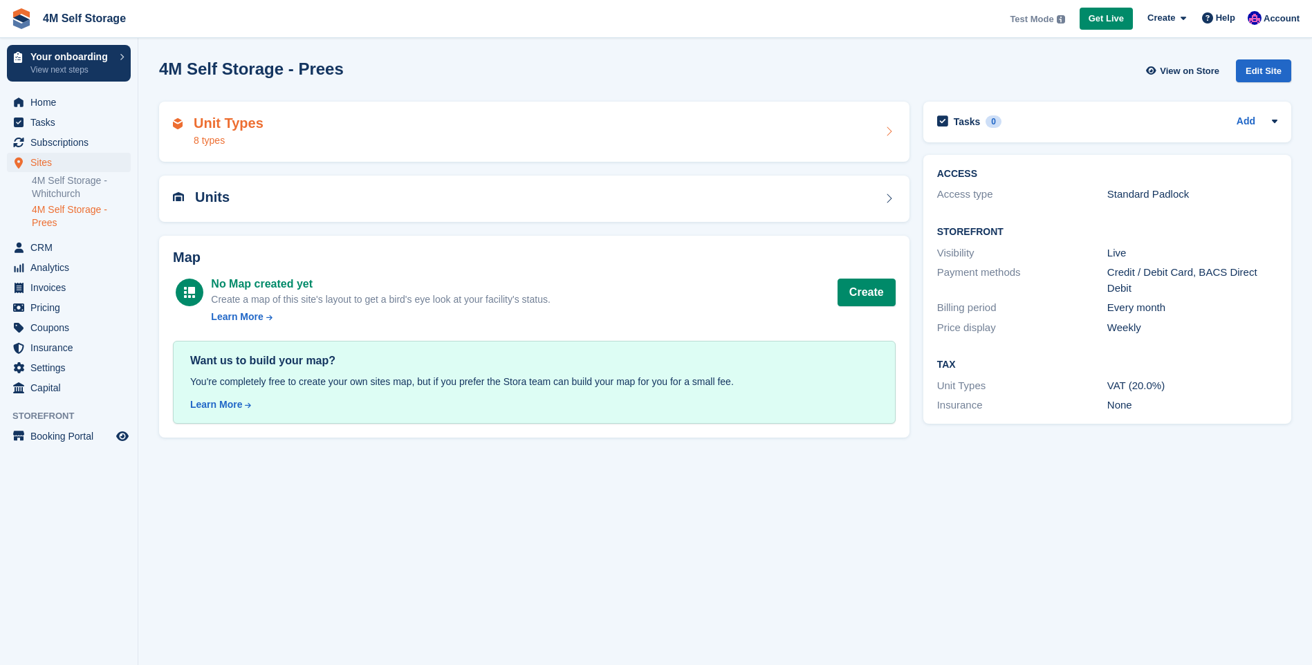  What do you see at coordinates (1255, 18) in the screenshot?
I see `img: Pete Clutton` at bounding box center [1255, 18].